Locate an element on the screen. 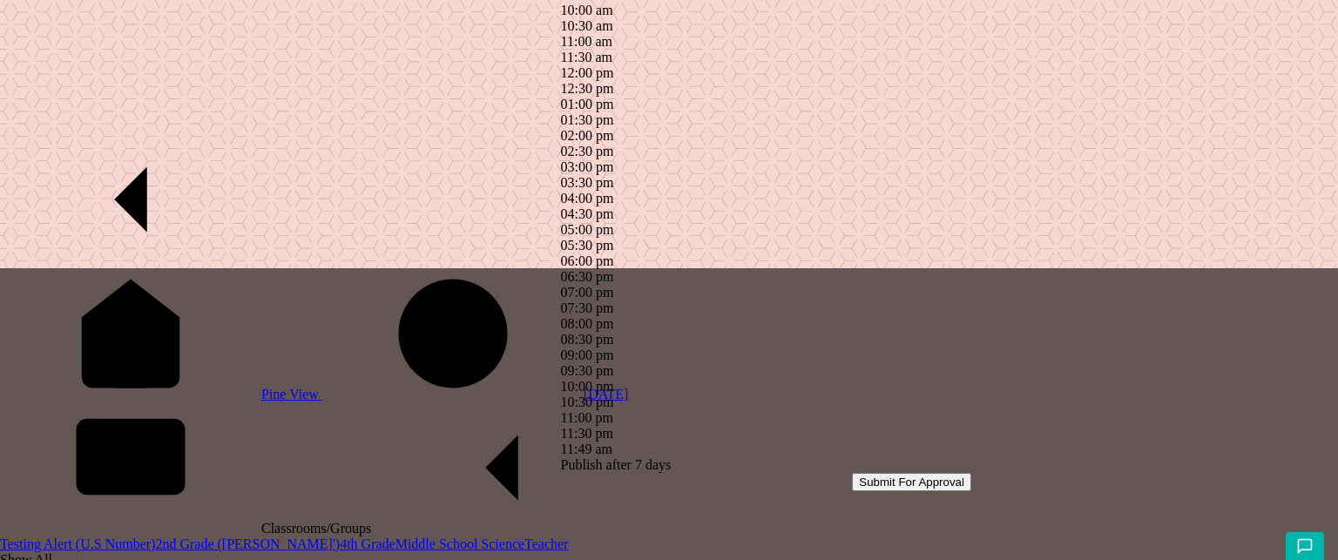  span: 11:00 am is located at coordinates (586, 41).